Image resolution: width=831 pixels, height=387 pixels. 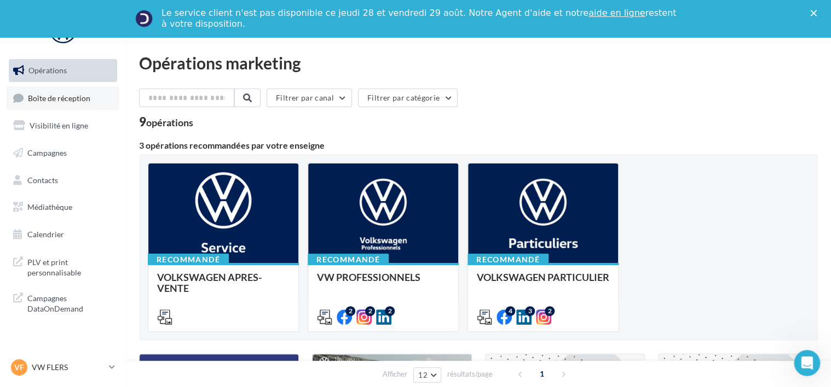 I want to click on a: PLV et print personnalisable, so click(x=63, y=266).